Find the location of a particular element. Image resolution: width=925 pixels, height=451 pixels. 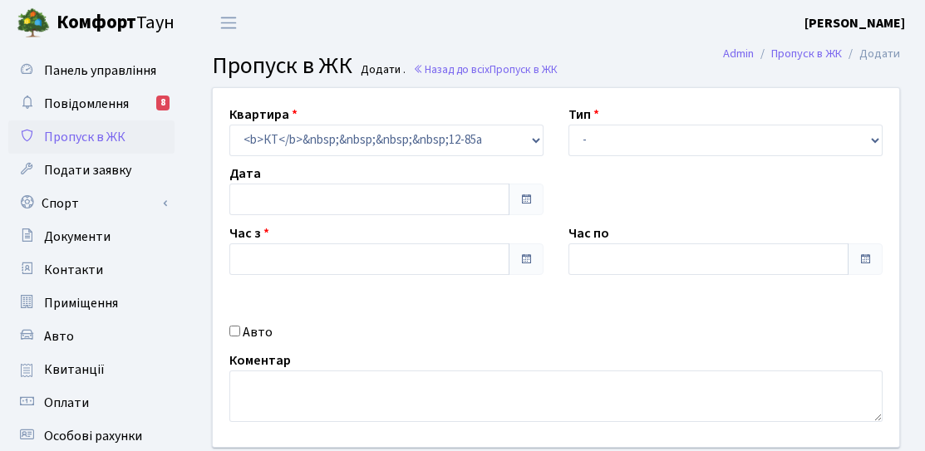

a: Admin is located at coordinates (738, 53).